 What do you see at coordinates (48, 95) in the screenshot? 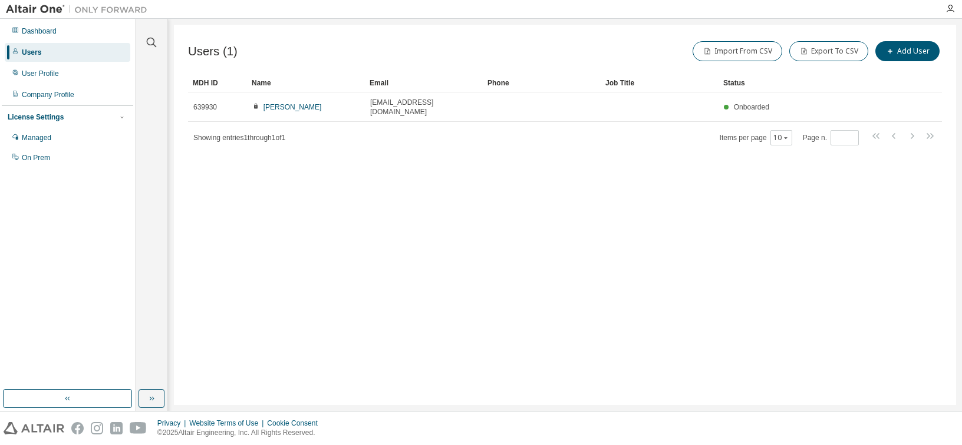
I see `div: Company Profile` at bounding box center [48, 95].